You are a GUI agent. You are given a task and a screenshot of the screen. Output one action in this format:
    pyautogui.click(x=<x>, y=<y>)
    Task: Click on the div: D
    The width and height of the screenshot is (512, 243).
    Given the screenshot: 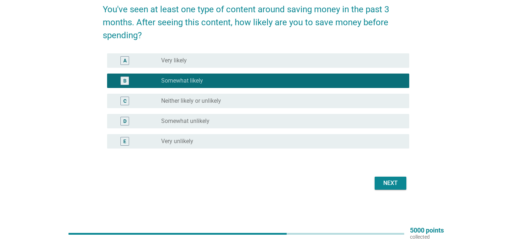 What is the action you would take?
    pyautogui.click(x=125, y=121)
    